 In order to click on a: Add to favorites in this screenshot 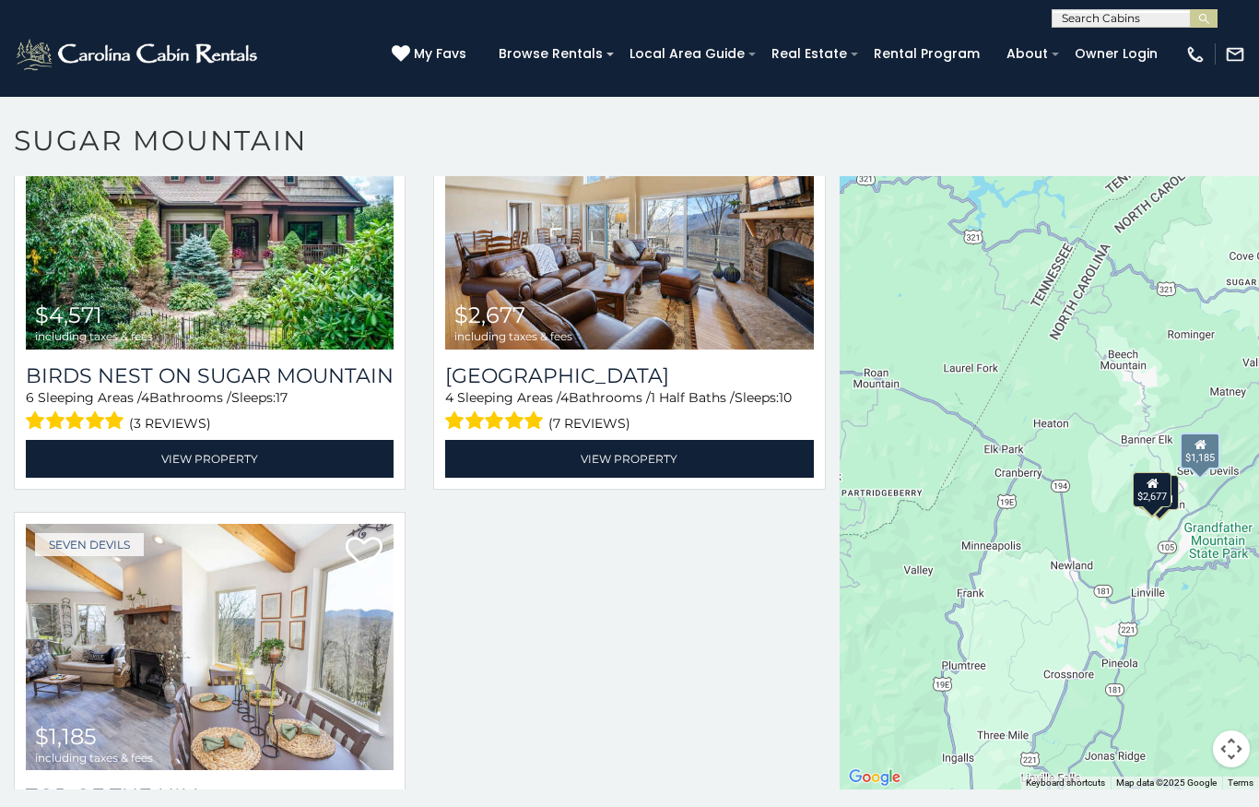, I will do `click(364, 554)`.